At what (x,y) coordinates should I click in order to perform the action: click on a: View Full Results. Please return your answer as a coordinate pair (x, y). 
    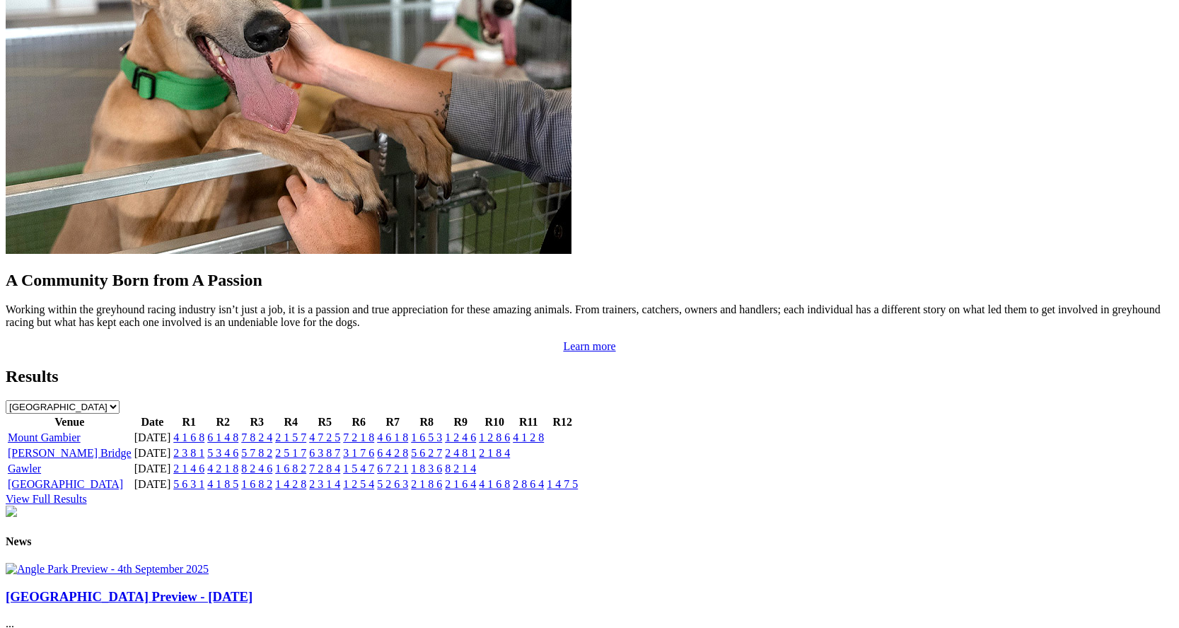
    Looking at the image, I should click on (46, 499).